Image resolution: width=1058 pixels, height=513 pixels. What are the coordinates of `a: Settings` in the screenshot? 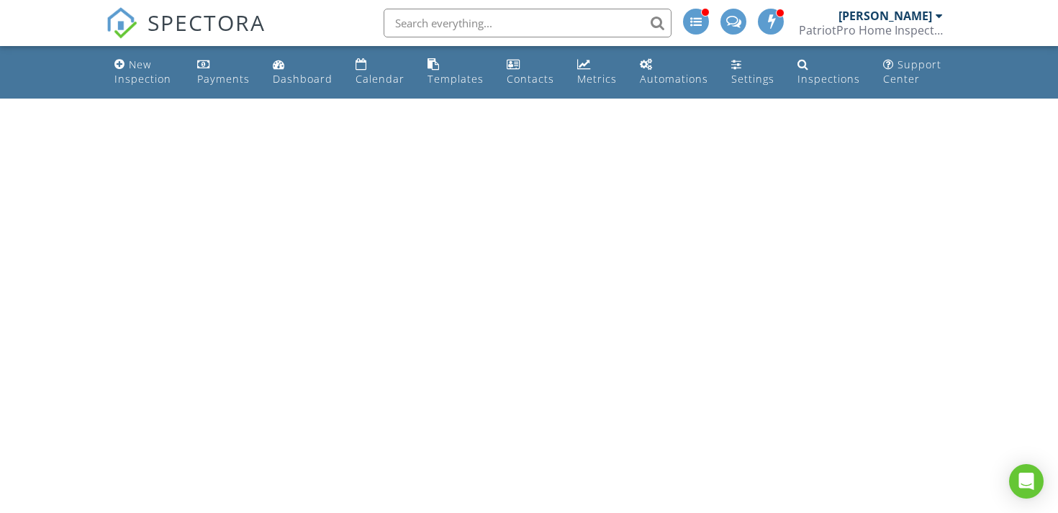 It's located at (753, 72).